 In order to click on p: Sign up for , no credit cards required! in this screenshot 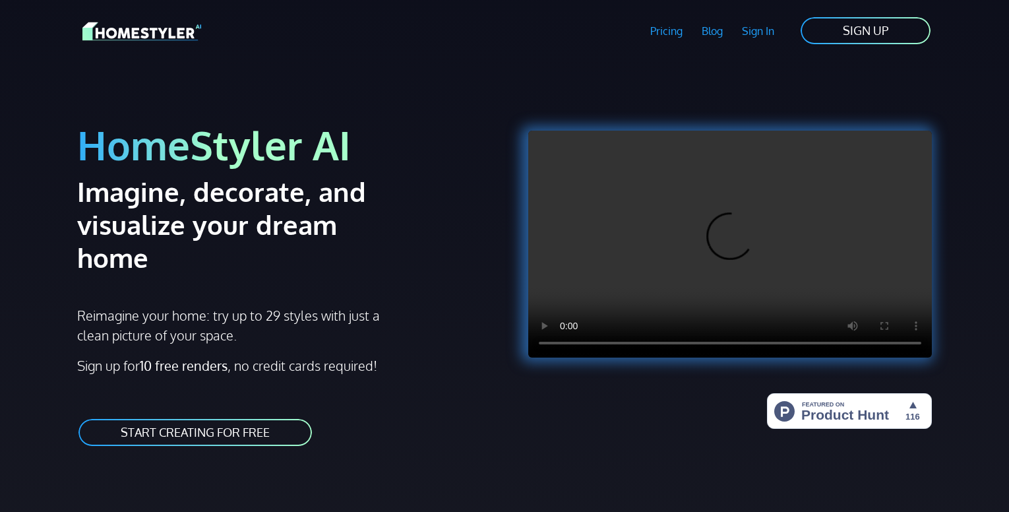, I will do `click(287, 365)`.